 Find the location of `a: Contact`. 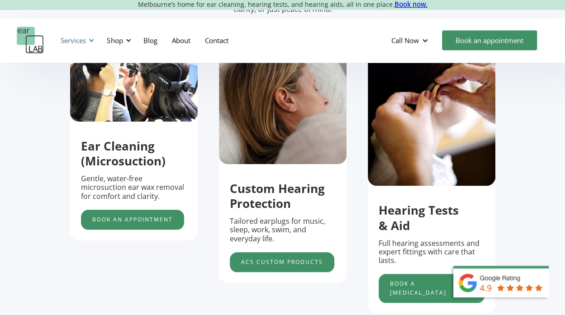

a: Contact is located at coordinates (216, 40).